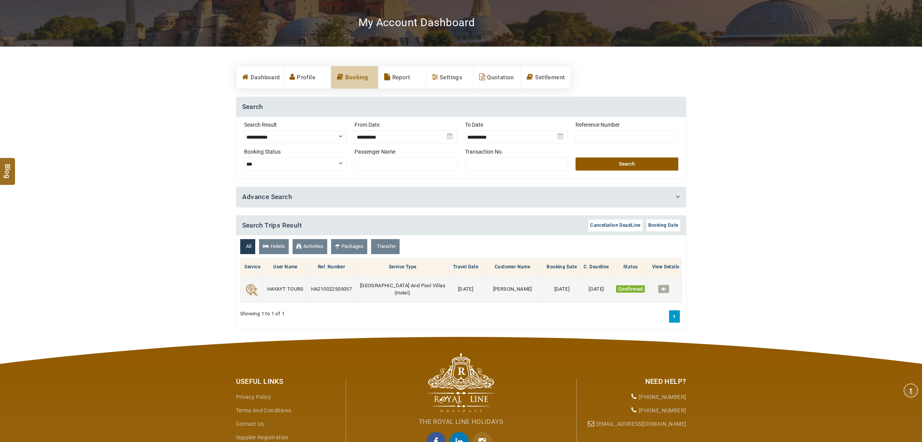 Image resolution: width=922 pixels, height=442 pixels. I want to click on a: Report, so click(402, 77).